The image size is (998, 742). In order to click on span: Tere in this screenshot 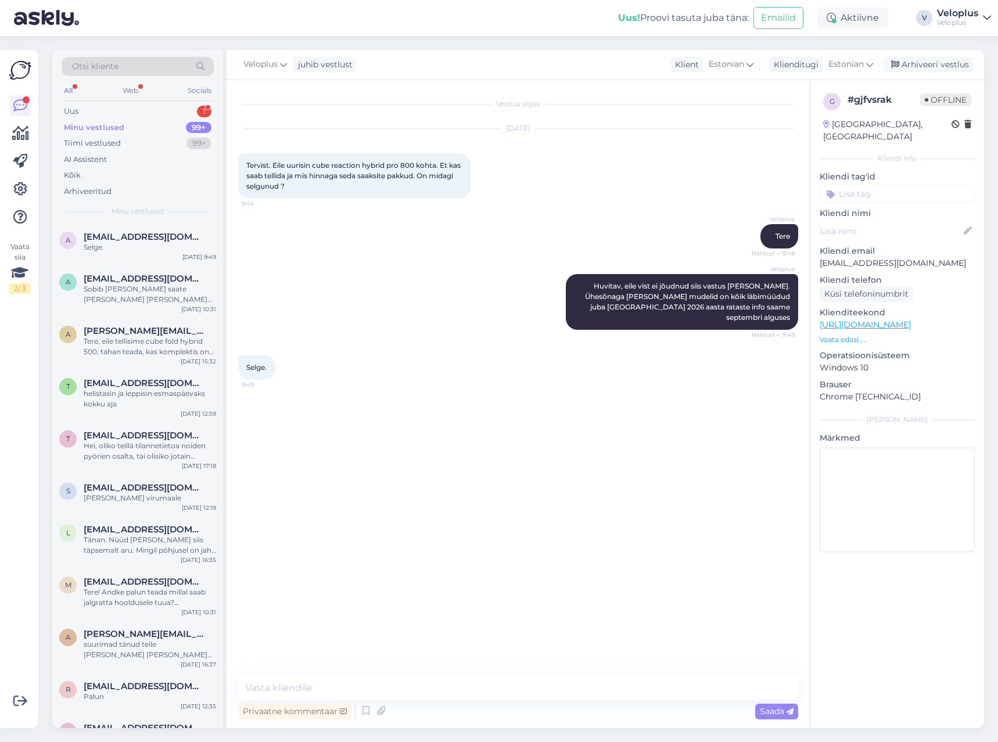, I will do `click(782, 236)`.